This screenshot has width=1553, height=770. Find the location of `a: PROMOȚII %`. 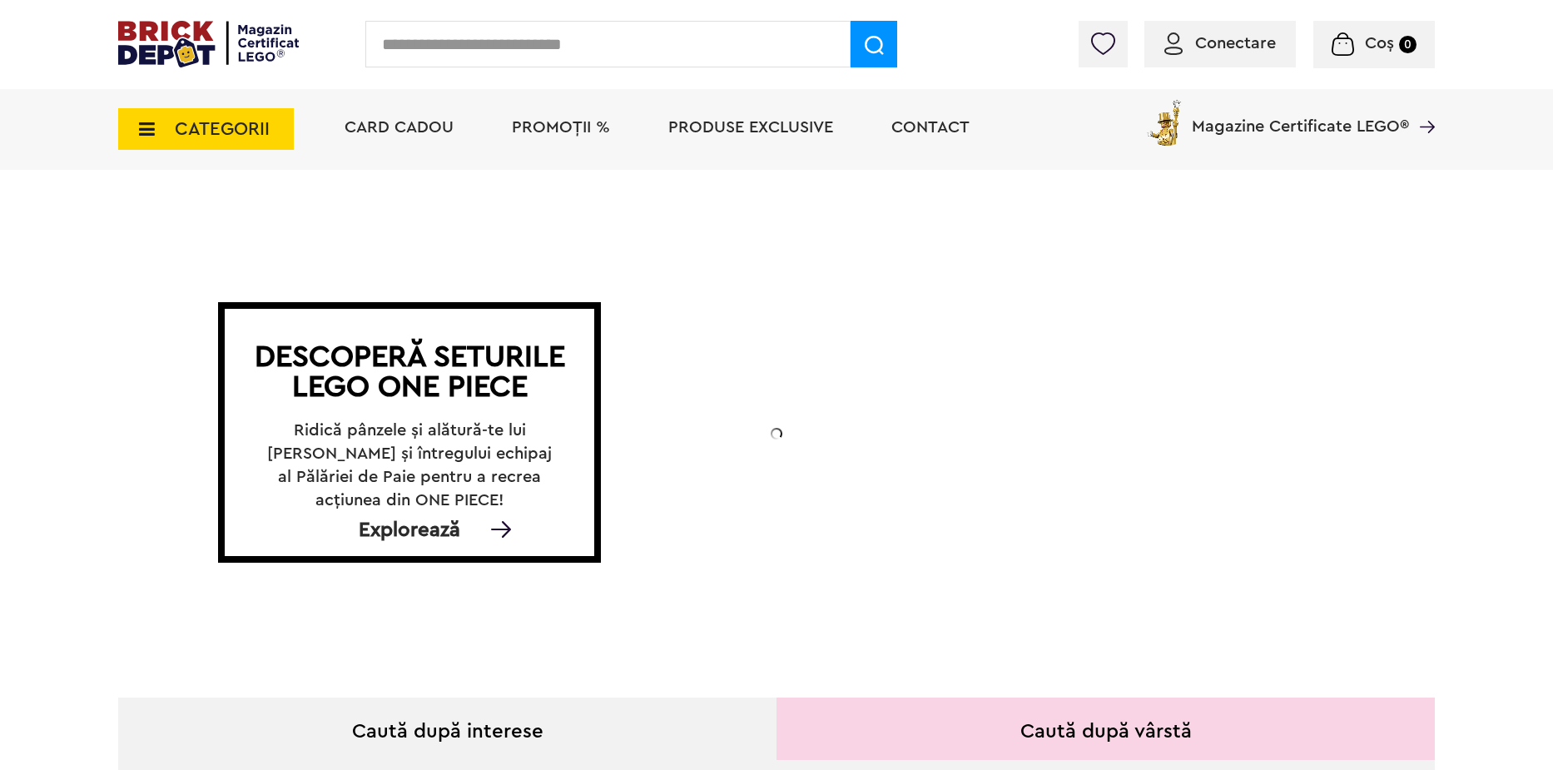

a: PROMOȚII % is located at coordinates (561, 127).